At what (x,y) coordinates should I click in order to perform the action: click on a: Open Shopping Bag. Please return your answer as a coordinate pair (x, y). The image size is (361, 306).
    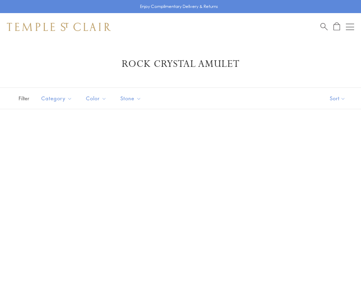
    Looking at the image, I should click on (337, 27).